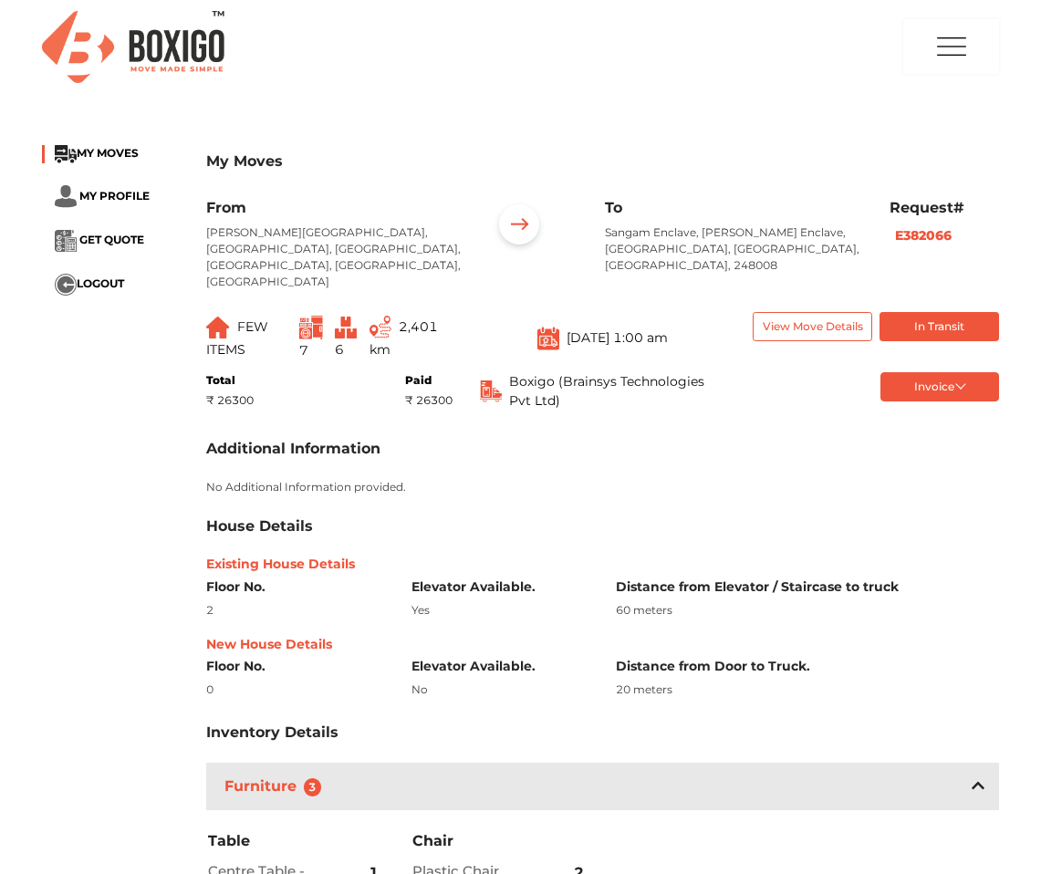  Describe the element at coordinates (403, 338) in the screenshot. I see `span: 2,401 km` at that location.